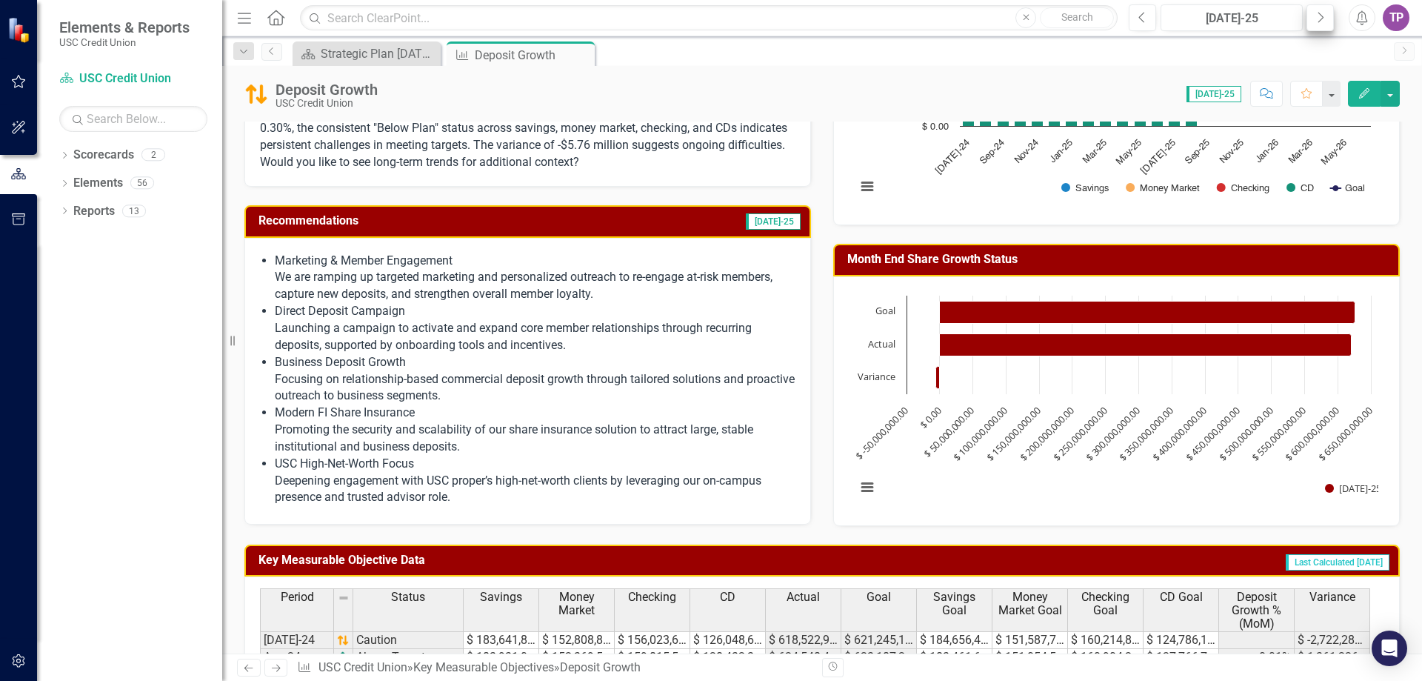  What do you see at coordinates (20, 30) in the screenshot?
I see `img: ClearPoint Strategy` at bounding box center [20, 30].